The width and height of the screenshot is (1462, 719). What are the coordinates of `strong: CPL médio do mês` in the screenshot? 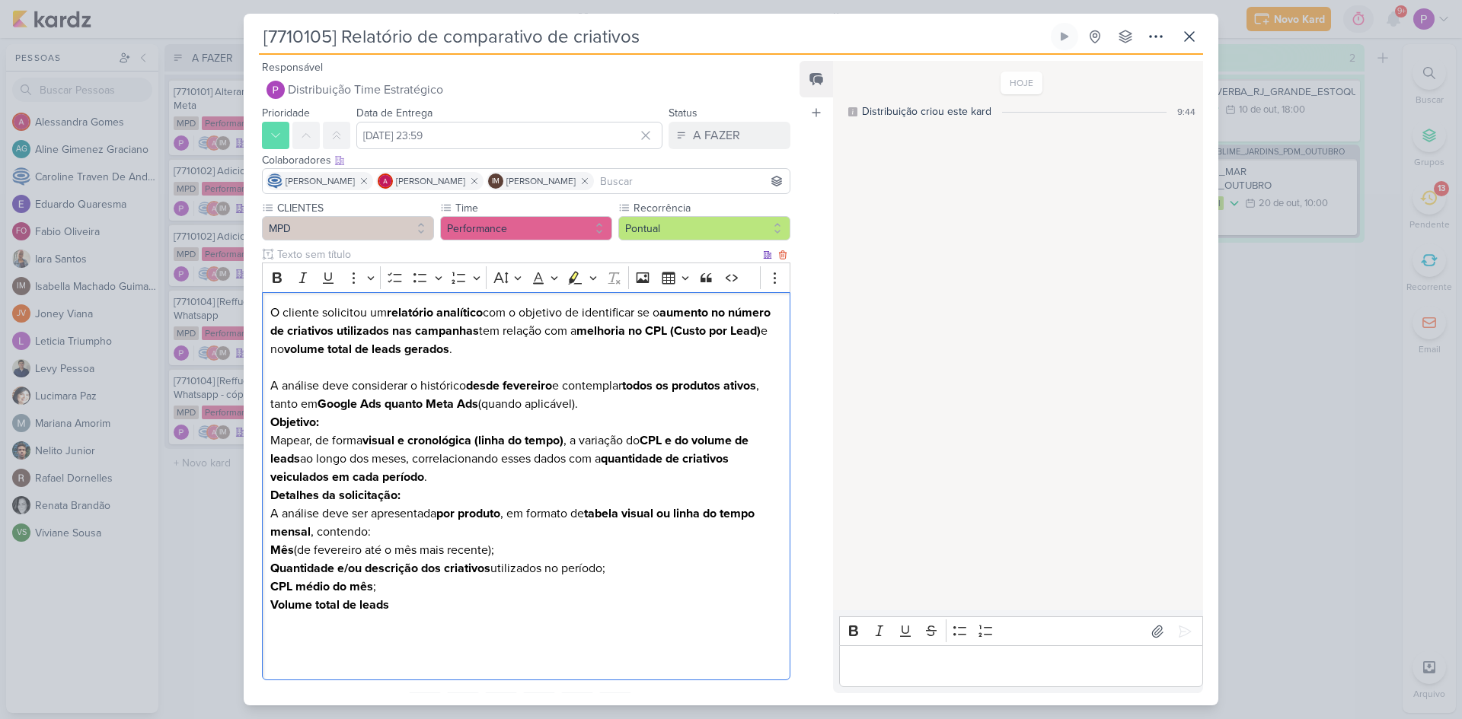 It's located at (321, 587).